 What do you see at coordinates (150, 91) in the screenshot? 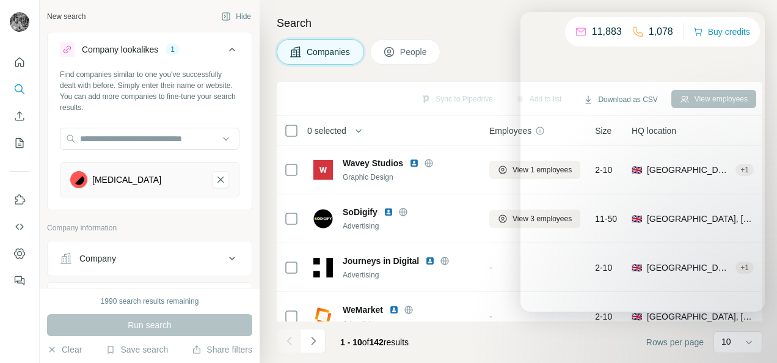
I see `div: Find companies similar to one you've successfully dealt with before. Simply enter their name or w...` at bounding box center [150, 91].